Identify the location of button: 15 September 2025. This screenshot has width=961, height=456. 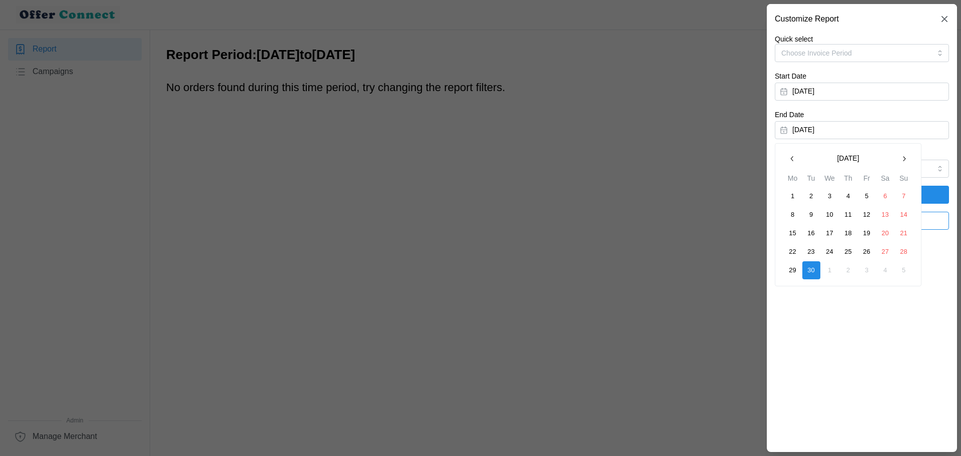
(793, 233).